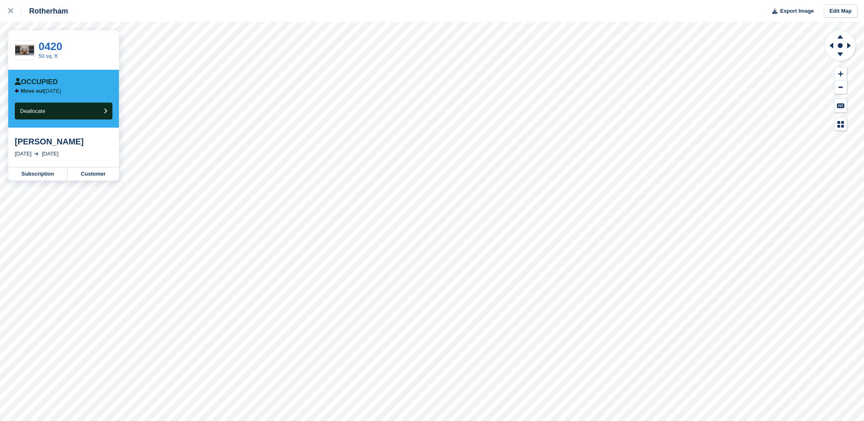 The height and width of the screenshot is (421, 864). Describe the element at coordinates (840, 11) in the screenshot. I see `a: Edit Map` at that location.